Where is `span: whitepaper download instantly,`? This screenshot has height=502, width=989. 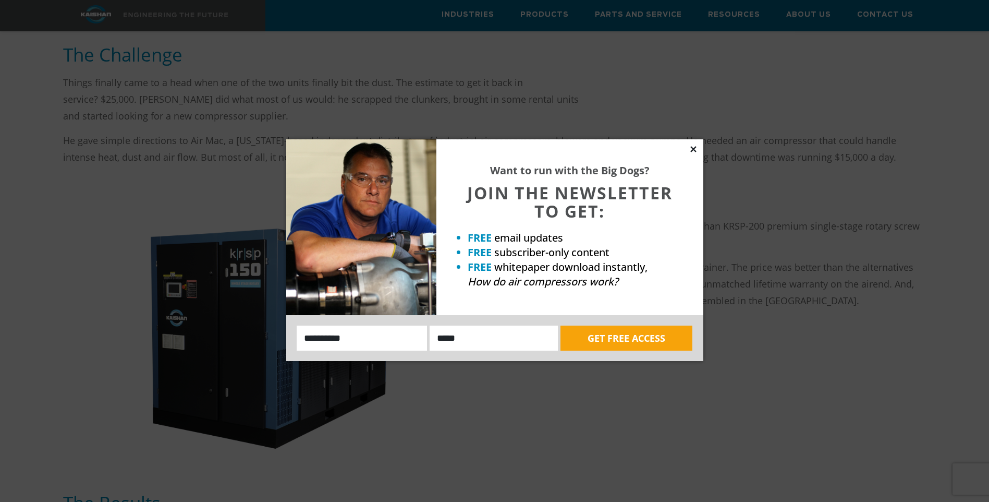
span: whitepaper download instantly, is located at coordinates (571, 267).